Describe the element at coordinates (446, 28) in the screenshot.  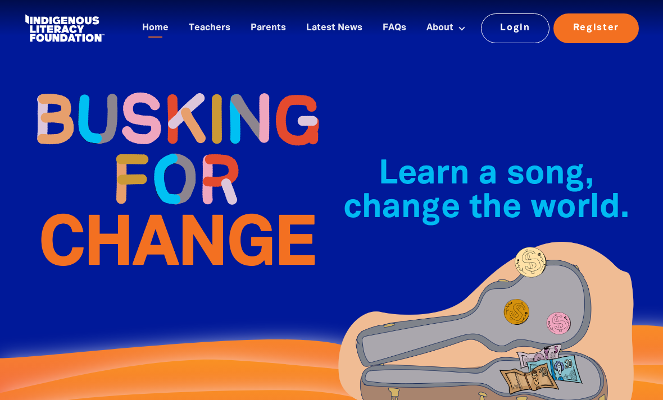
I see `a: About` at that location.